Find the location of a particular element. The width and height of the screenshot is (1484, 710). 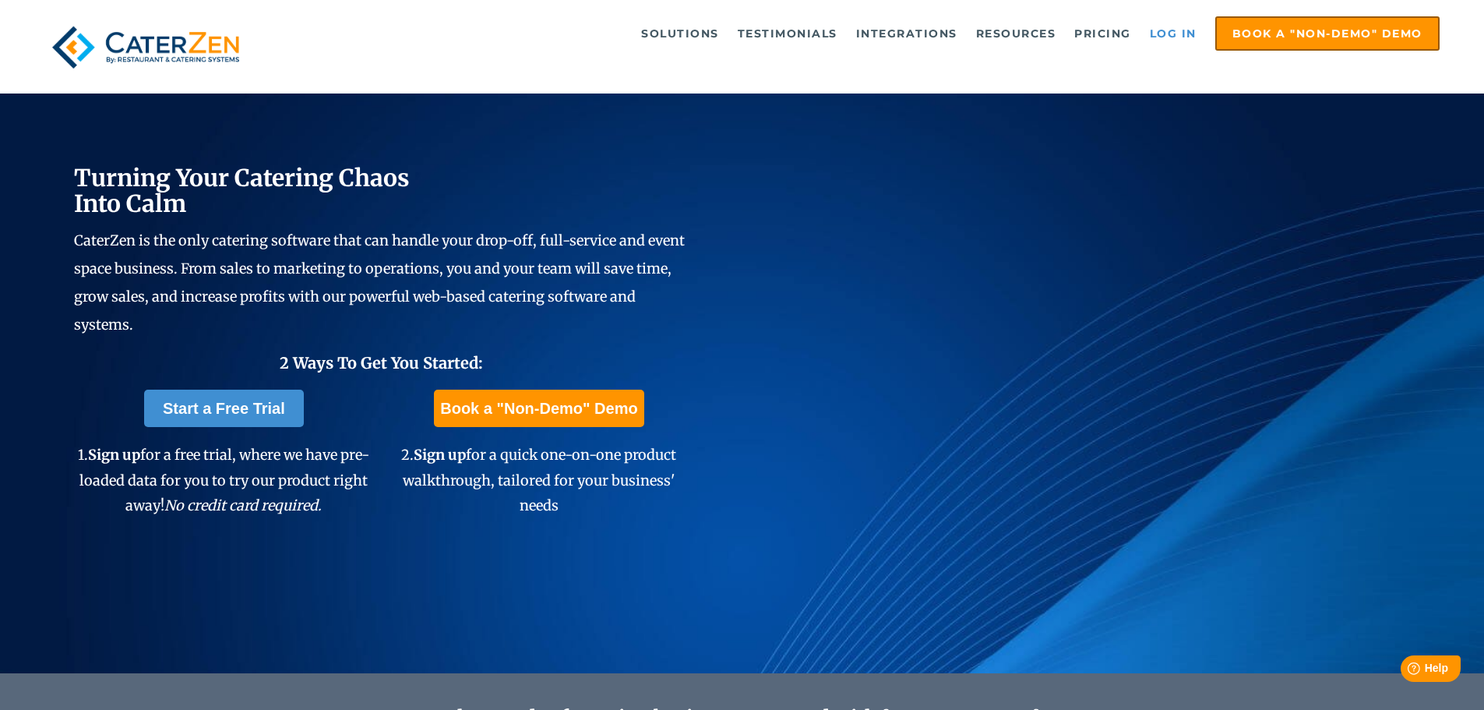

a: Integrations is located at coordinates (907, 33).